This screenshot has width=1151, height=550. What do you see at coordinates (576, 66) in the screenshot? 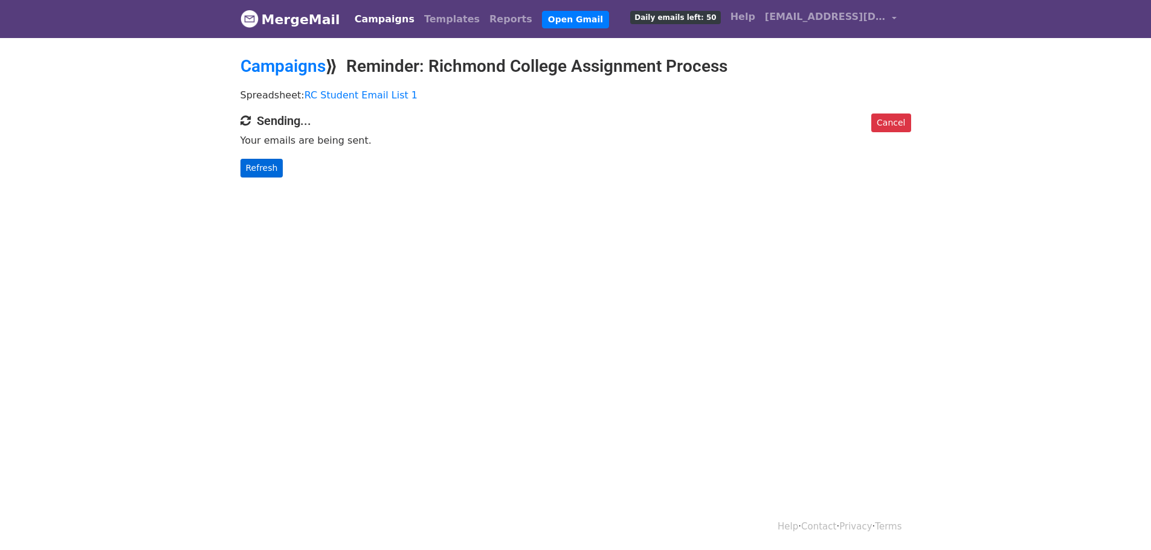
I see `h2: ⟫ Reminder: Richmond College Assignment Process` at bounding box center [576, 66].